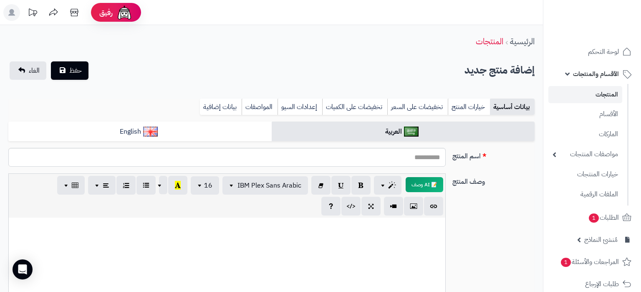  What do you see at coordinates (585, 154) in the screenshot?
I see `a: مواصفات المنتجات` at bounding box center [585, 154].